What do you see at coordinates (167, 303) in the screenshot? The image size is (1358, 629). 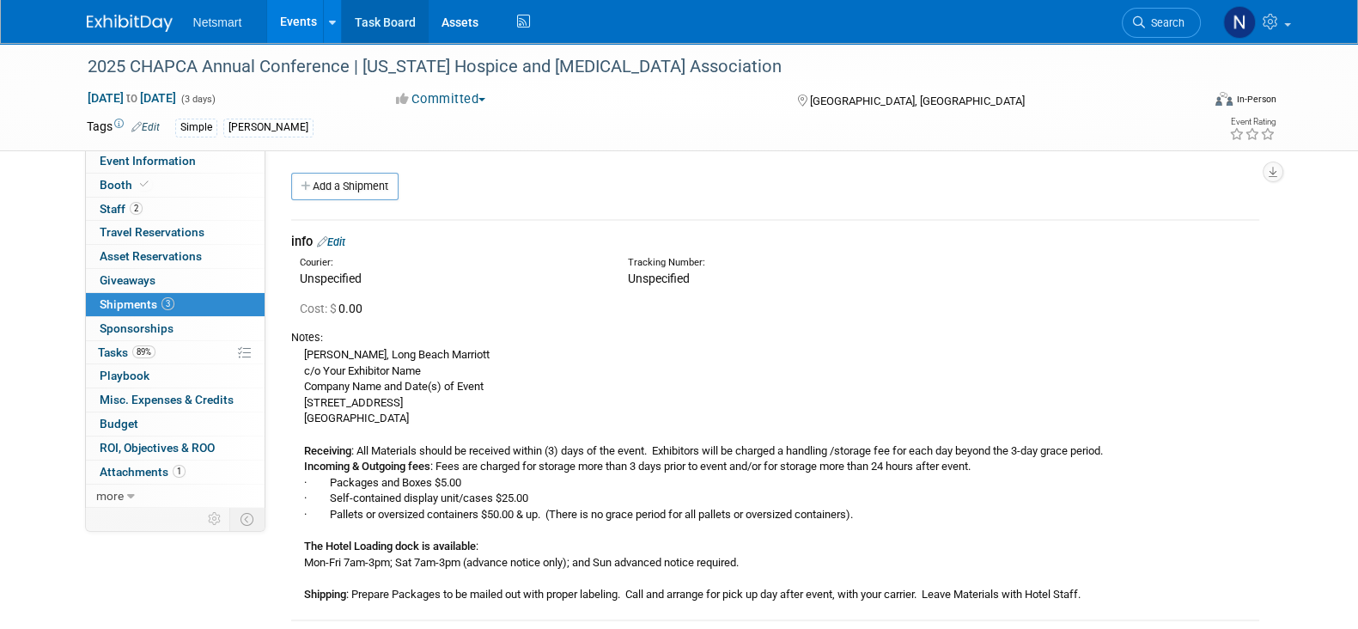 I see `span: 3` at bounding box center [167, 303].